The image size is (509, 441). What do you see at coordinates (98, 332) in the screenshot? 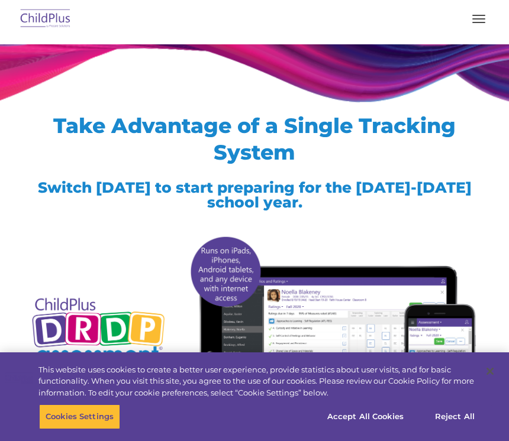
I see `img: Copyright - DRDP Logo` at bounding box center [98, 332].